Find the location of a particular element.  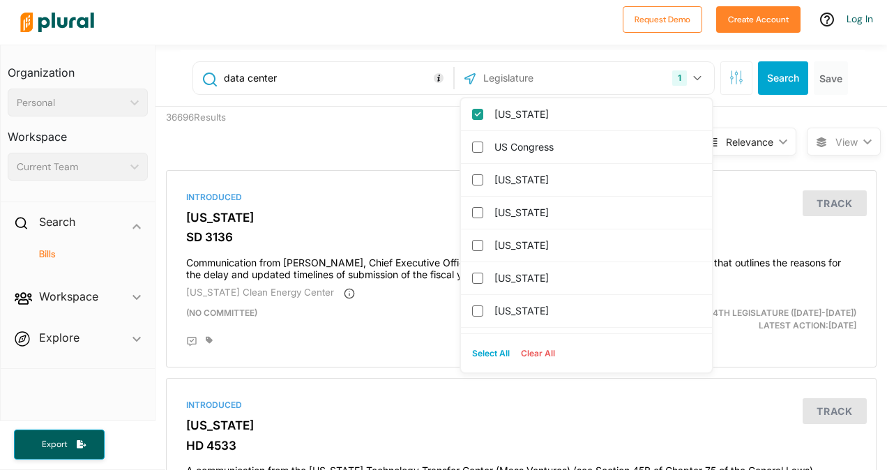

button: Select All is located at coordinates (491, 354).